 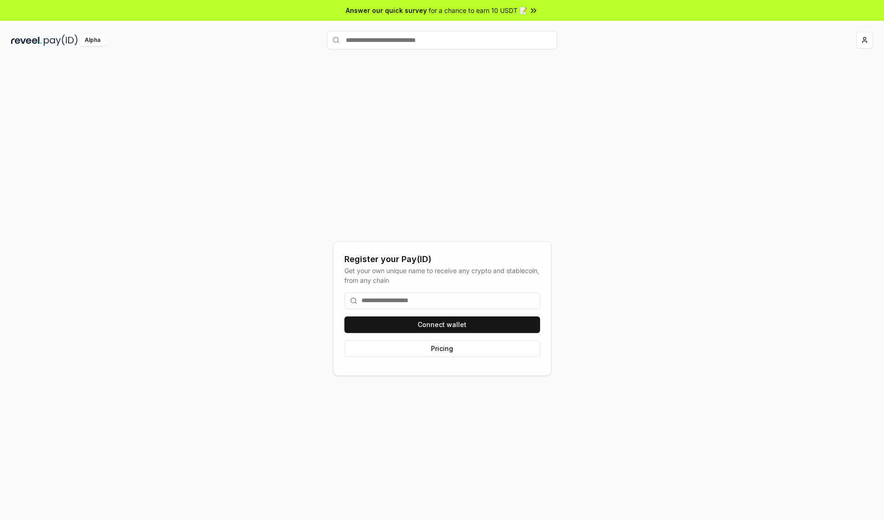 What do you see at coordinates (478, 10) in the screenshot?
I see `span: for a chance to earn 10 USDT 📝` at bounding box center [478, 10].